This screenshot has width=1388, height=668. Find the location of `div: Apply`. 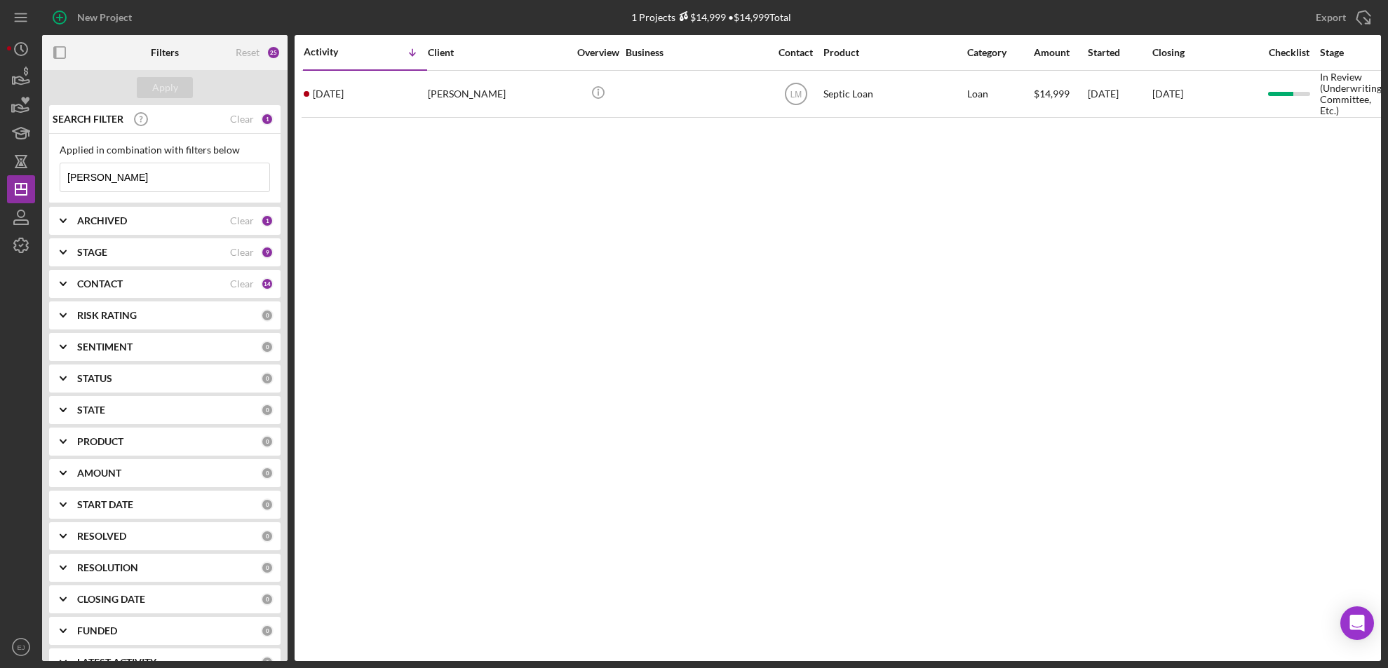

div: Apply is located at coordinates (165, 88).